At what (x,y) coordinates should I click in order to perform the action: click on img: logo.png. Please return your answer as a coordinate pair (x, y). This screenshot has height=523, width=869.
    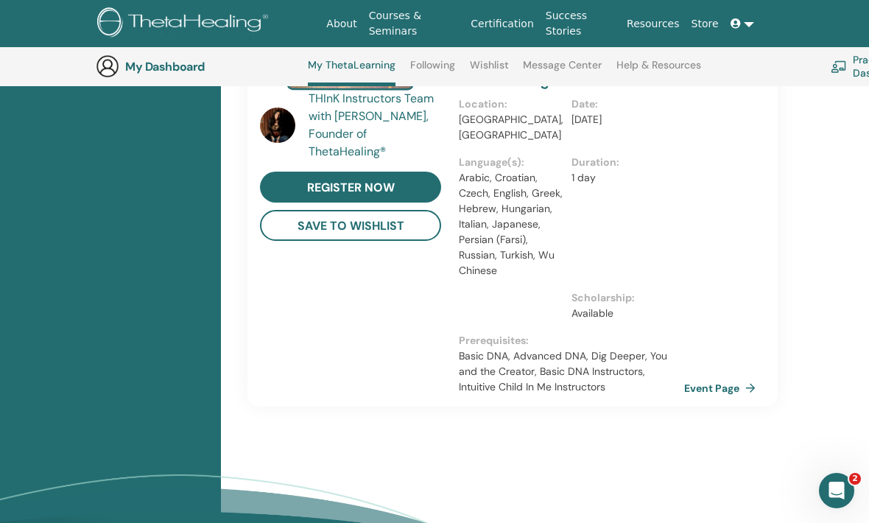
    Looking at the image, I should click on (185, 24).